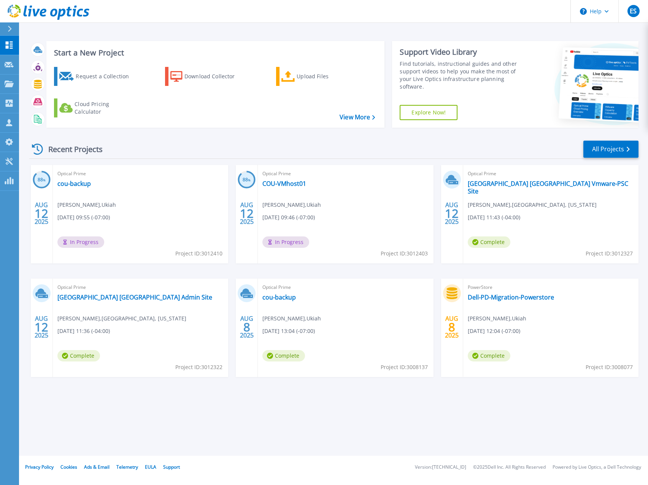 Image resolution: width=648 pixels, height=485 pixels. What do you see at coordinates (96, 108) in the screenshot?
I see `a: Cloud Pricing Calculator` at bounding box center [96, 108].